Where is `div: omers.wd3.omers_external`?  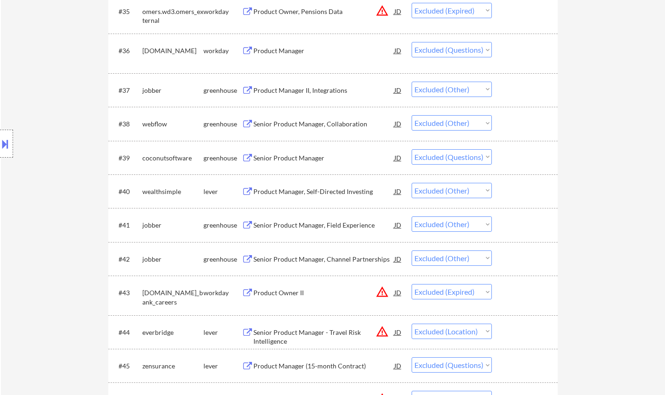 div: omers.wd3.omers_external is located at coordinates (173, 16).